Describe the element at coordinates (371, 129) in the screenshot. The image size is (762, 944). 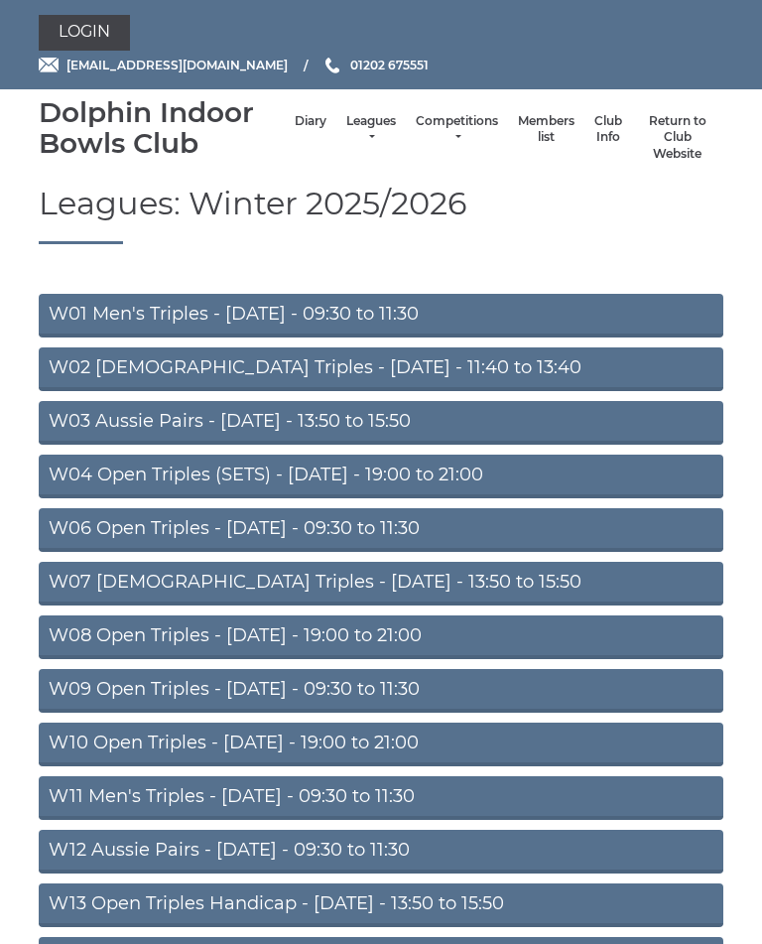
I see `a: Leagues` at that location.